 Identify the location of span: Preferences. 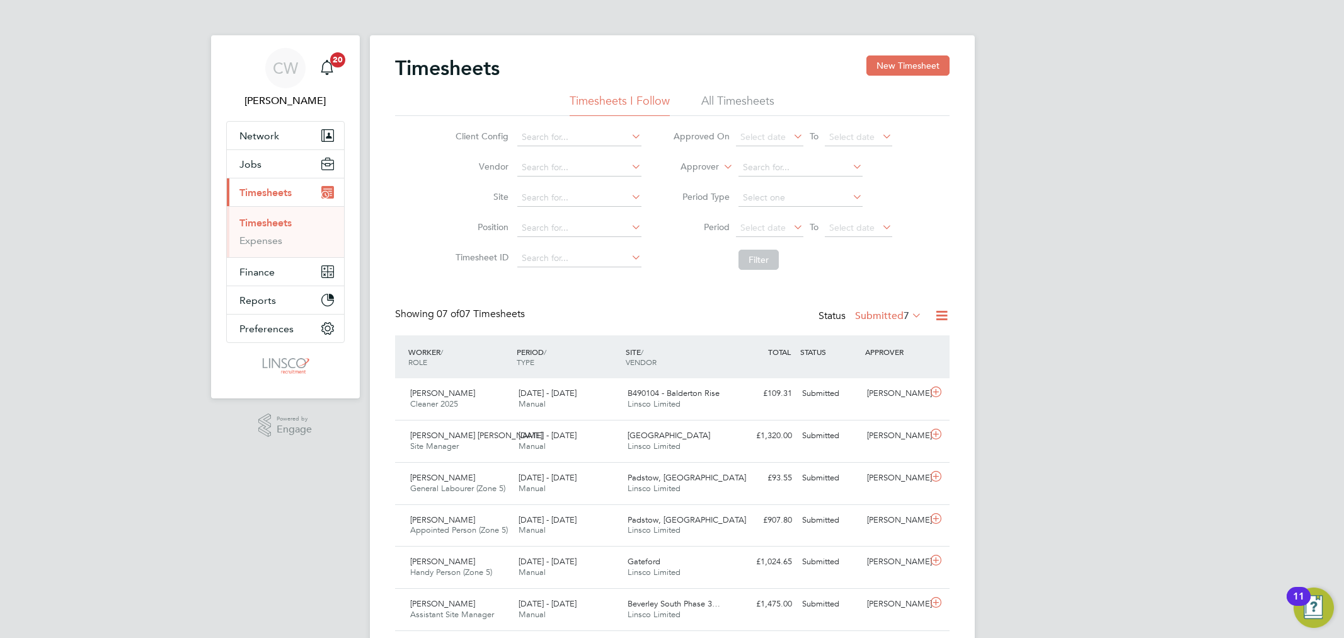
(267, 328).